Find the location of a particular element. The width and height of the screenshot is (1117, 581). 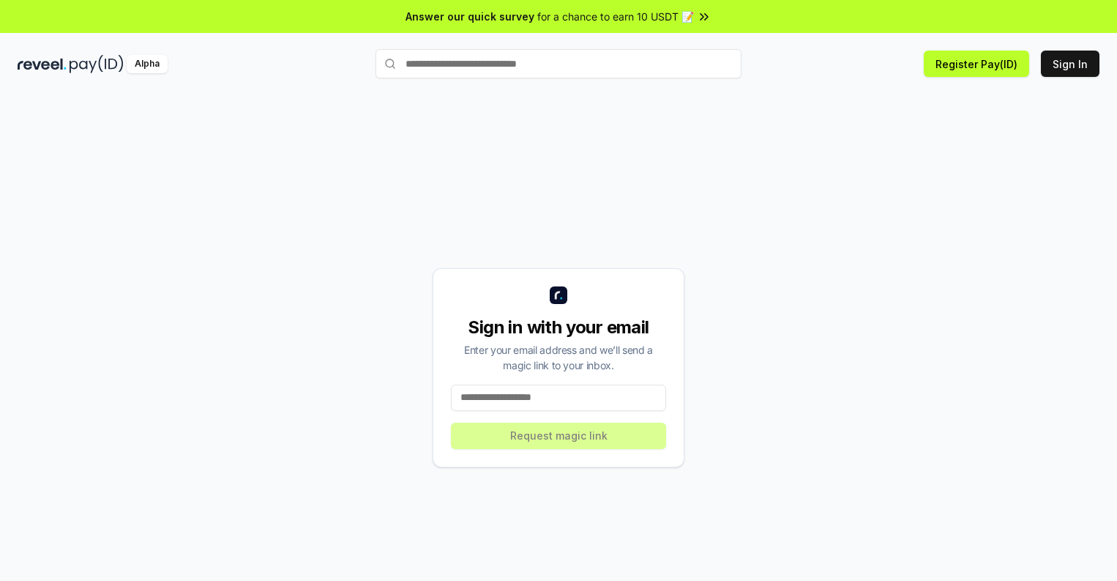

img: logo_small is located at coordinates (559, 295).